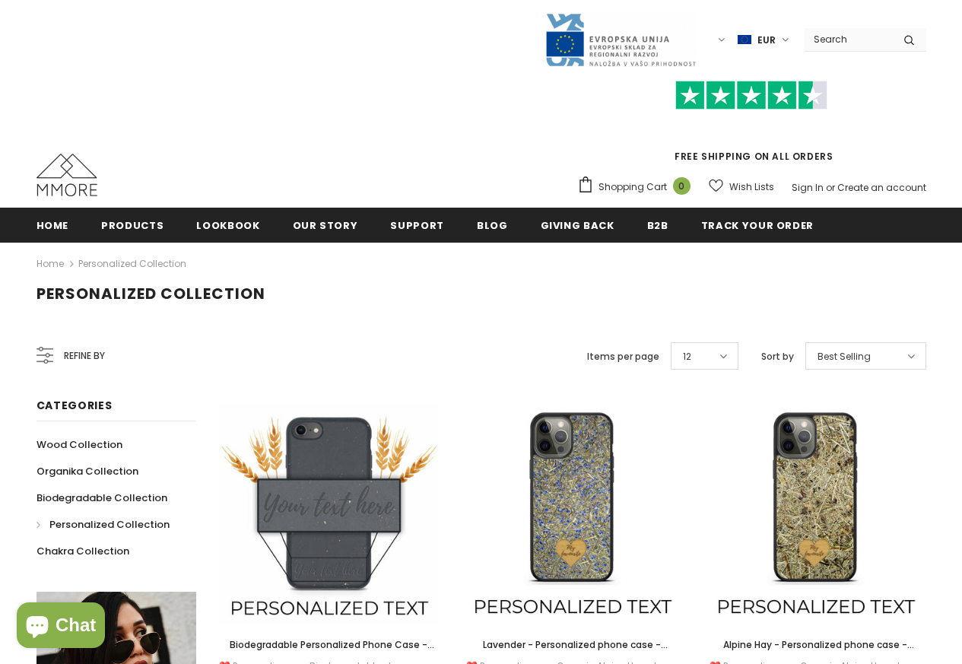 This screenshot has width=962, height=664. What do you see at coordinates (620, 39) in the screenshot?
I see `a: Javni Razpis` at bounding box center [620, 39].